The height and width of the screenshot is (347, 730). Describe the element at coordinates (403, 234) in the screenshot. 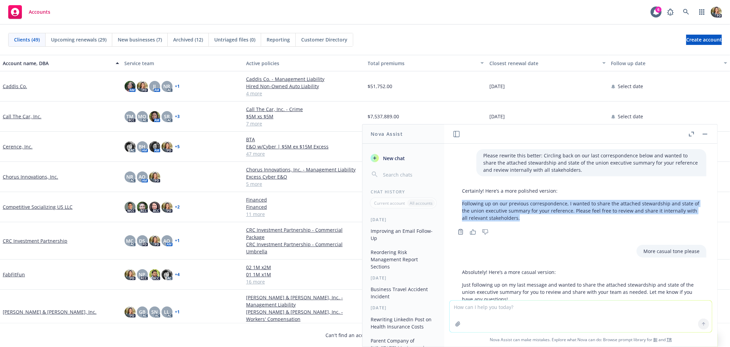

I see `button: Improving an Email Follow-Up` at that location.